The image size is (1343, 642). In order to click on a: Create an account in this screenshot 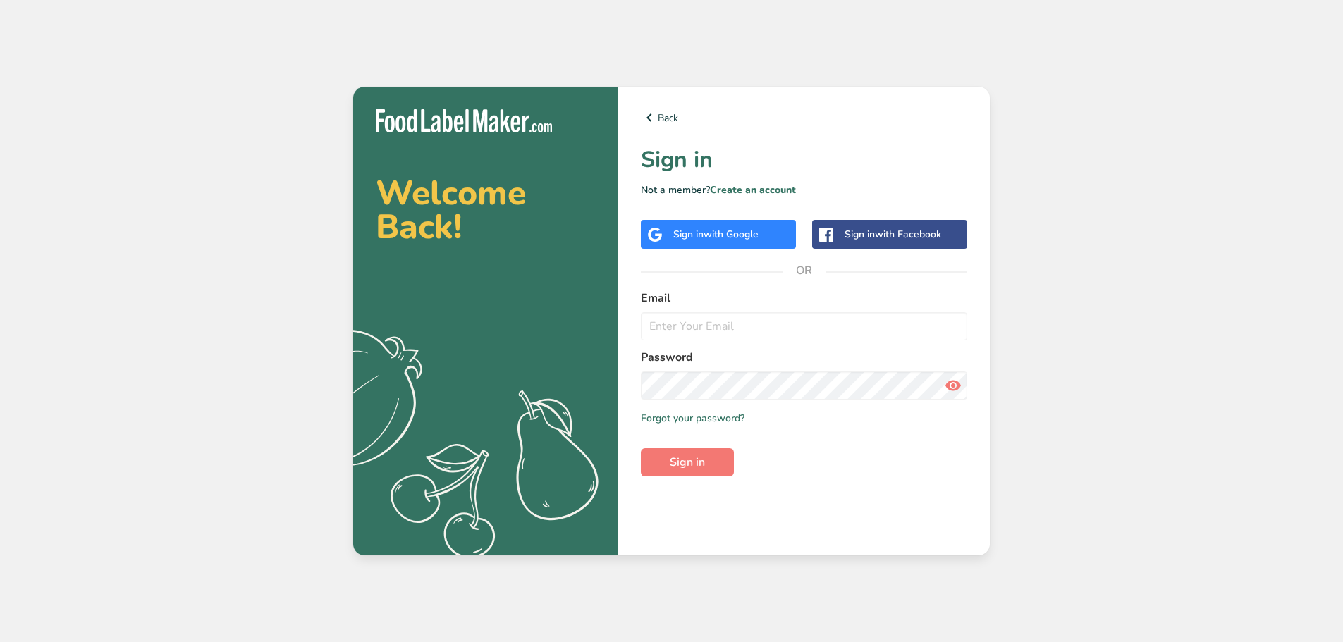, I will do `click(753, 190)`.